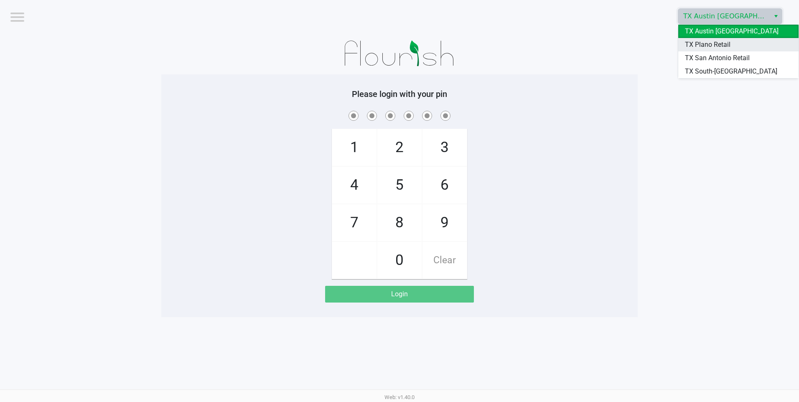  I want to click on span: TX San Antonio Retail, so click(717, 58).